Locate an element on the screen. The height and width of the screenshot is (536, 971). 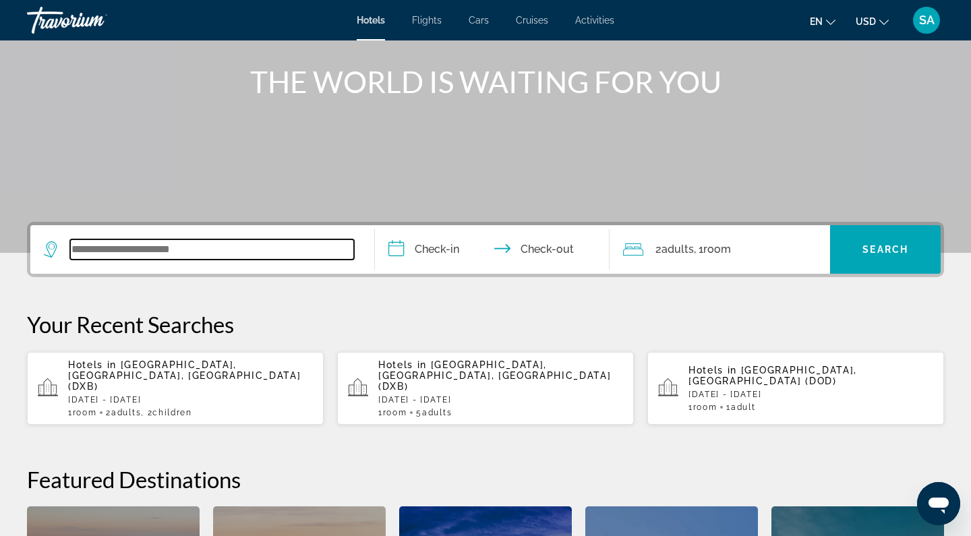
a: Cars is located at coordinates (479, 20).